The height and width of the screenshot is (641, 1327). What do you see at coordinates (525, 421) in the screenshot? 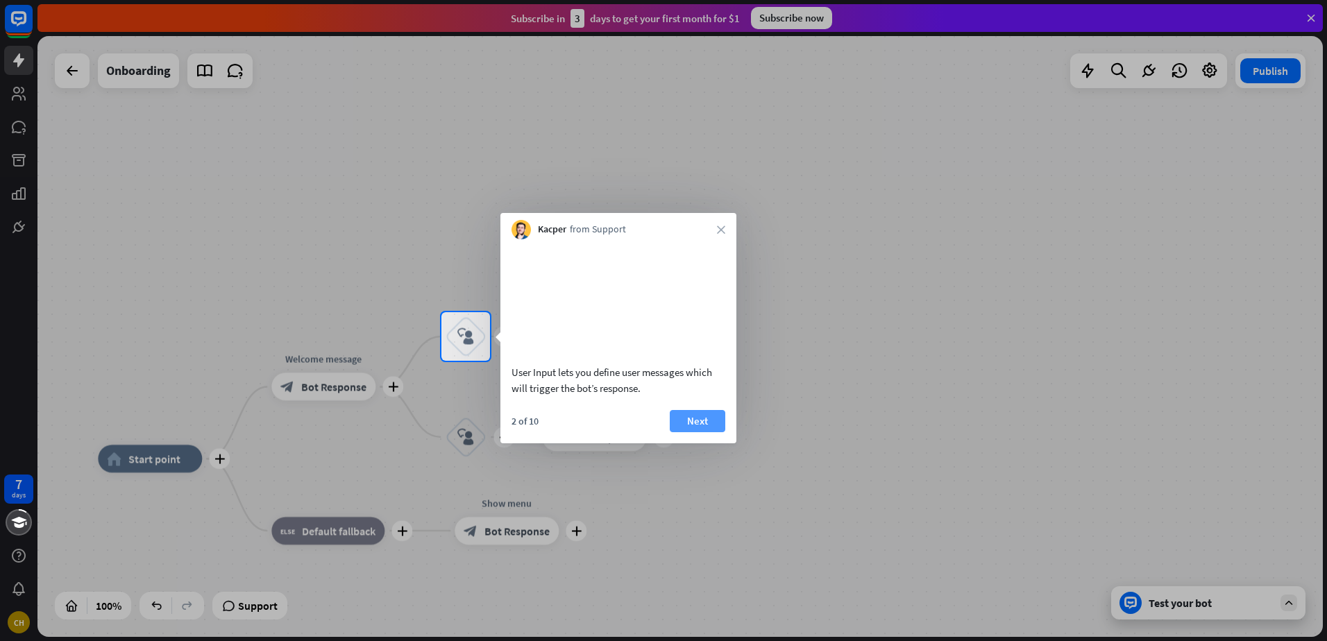
I see `div: 2 of 10` at bounding box center [525, 421].